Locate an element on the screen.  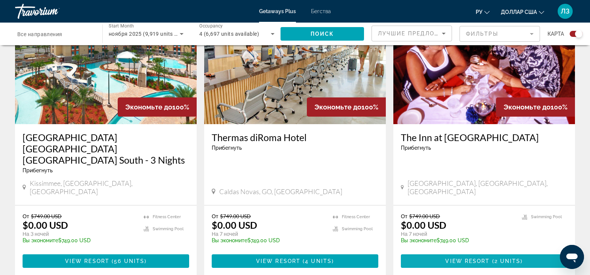
a: View Resort(4 units) is located at coordinates (295, 261).